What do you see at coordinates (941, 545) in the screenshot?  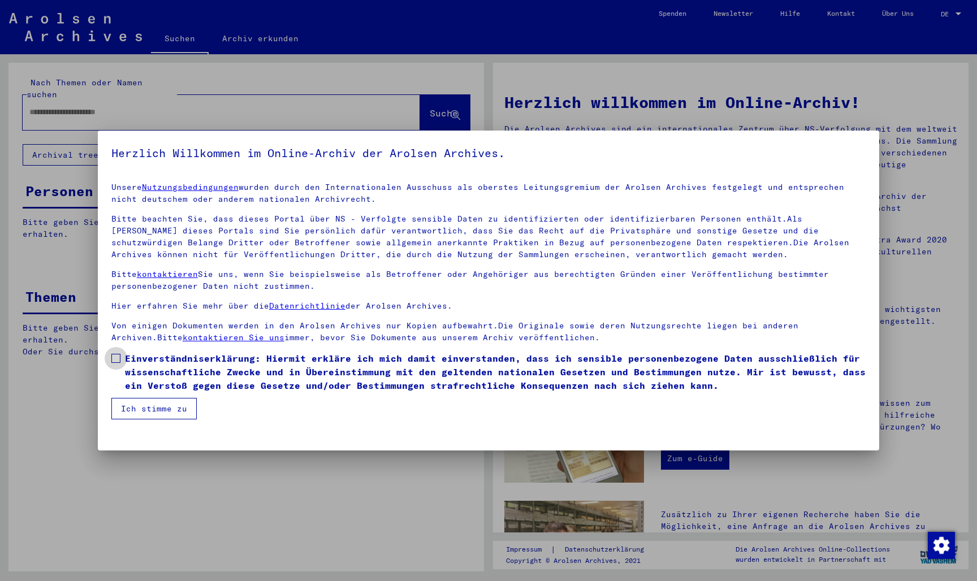 I see `img: Zustimmung ändern` at bounding box center [941, 545].